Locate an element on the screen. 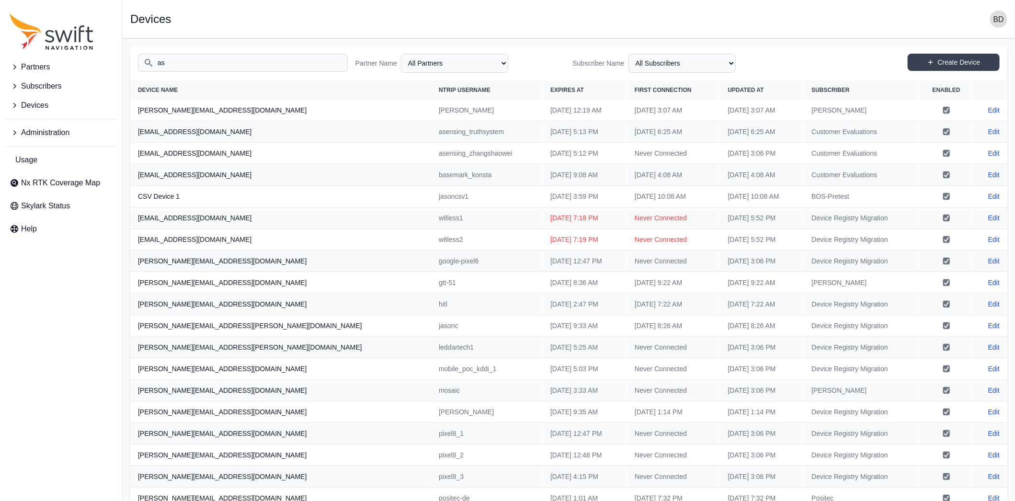  th: NTRIP Username is located at coordinates (487, 90).